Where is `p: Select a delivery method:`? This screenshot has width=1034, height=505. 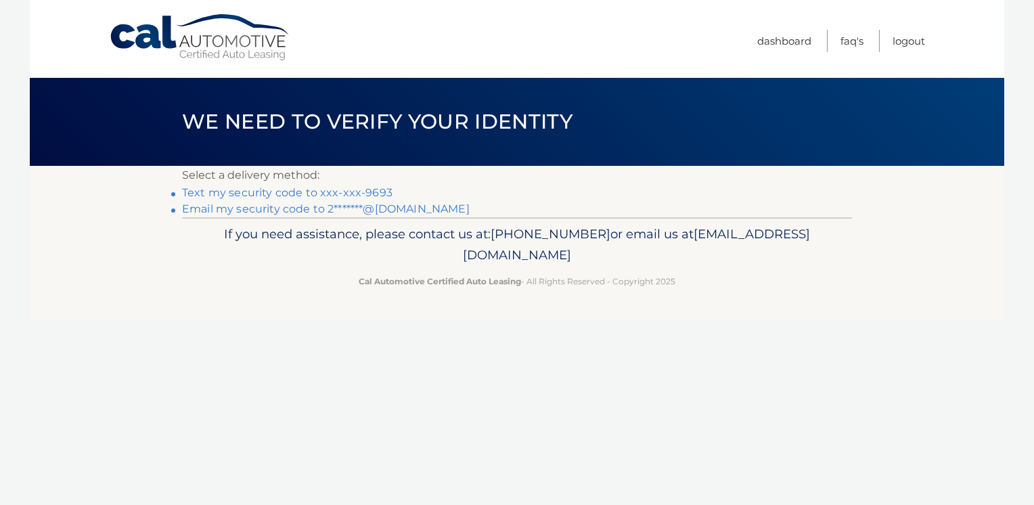
p: Select a delivery method: is located at coordinates (517, 175).